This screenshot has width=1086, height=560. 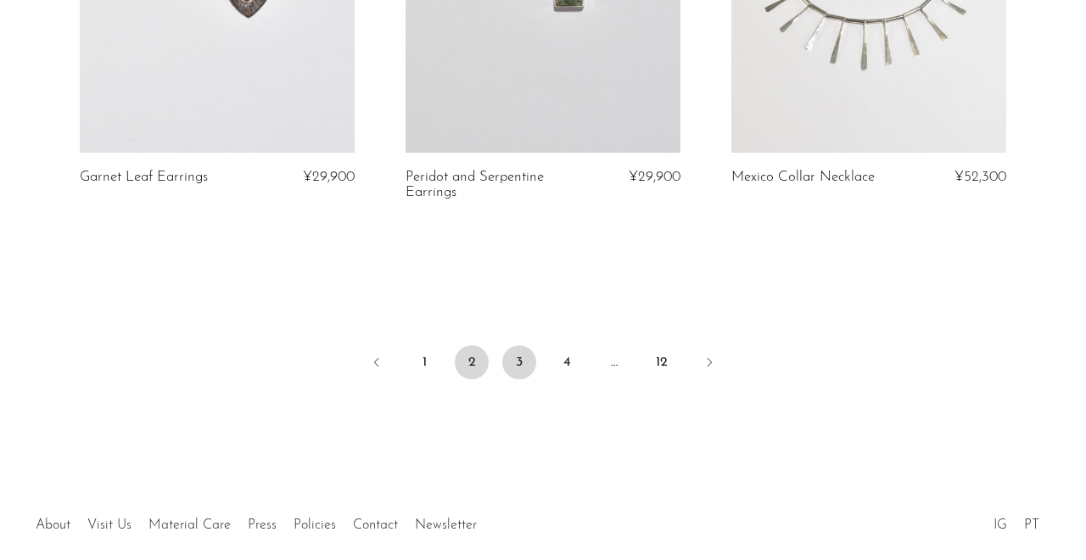 I want to click on span: ¥52,300, so click(x=980, y=176).